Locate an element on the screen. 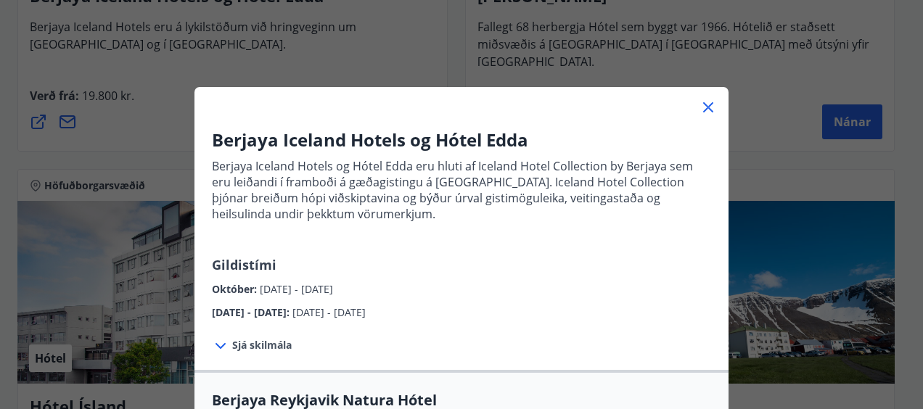  span: Sjá skilmála is located at coordinates (262, 345).